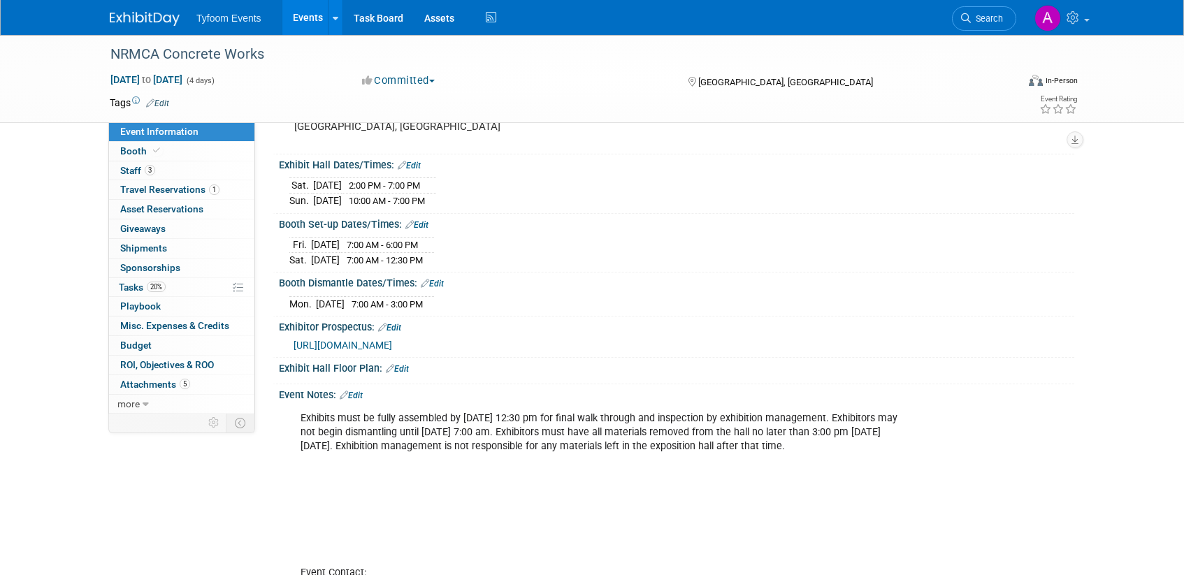  What do you see at coordinates (182, 151) in the screenshot?
I see `a: Booth` at bounding box center [182, 151].